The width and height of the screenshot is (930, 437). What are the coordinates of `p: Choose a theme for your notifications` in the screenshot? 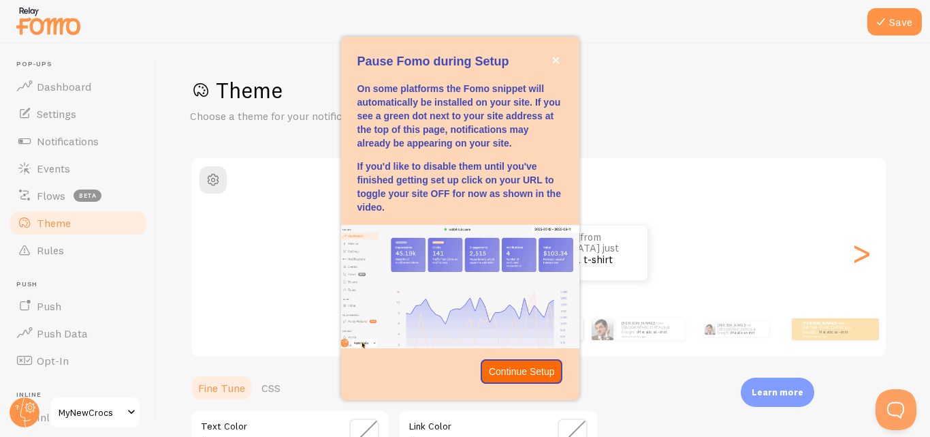 It's located at (353, 116).